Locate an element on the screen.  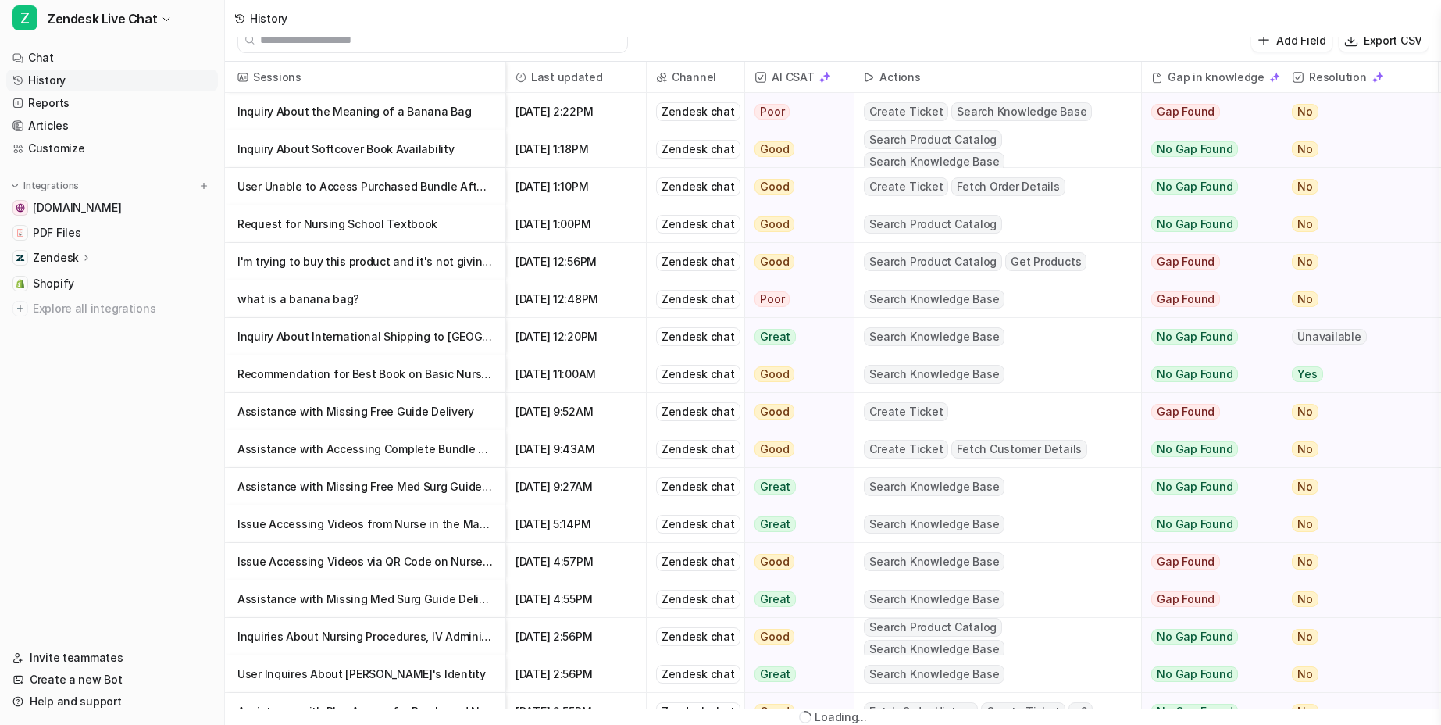
span: PDF Files is located at coordinates (56, 233).